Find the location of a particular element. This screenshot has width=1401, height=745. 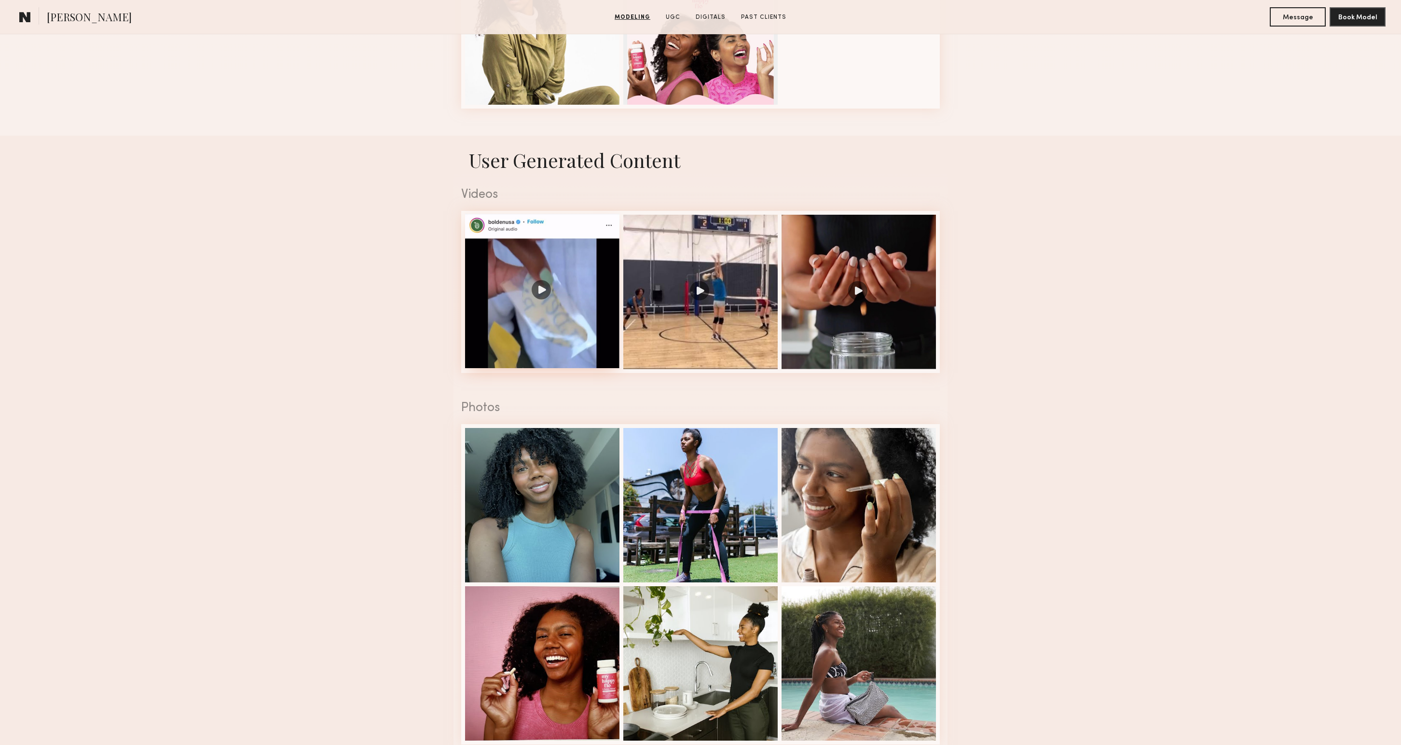

a: Digitals is located at coordinates (711, 17).